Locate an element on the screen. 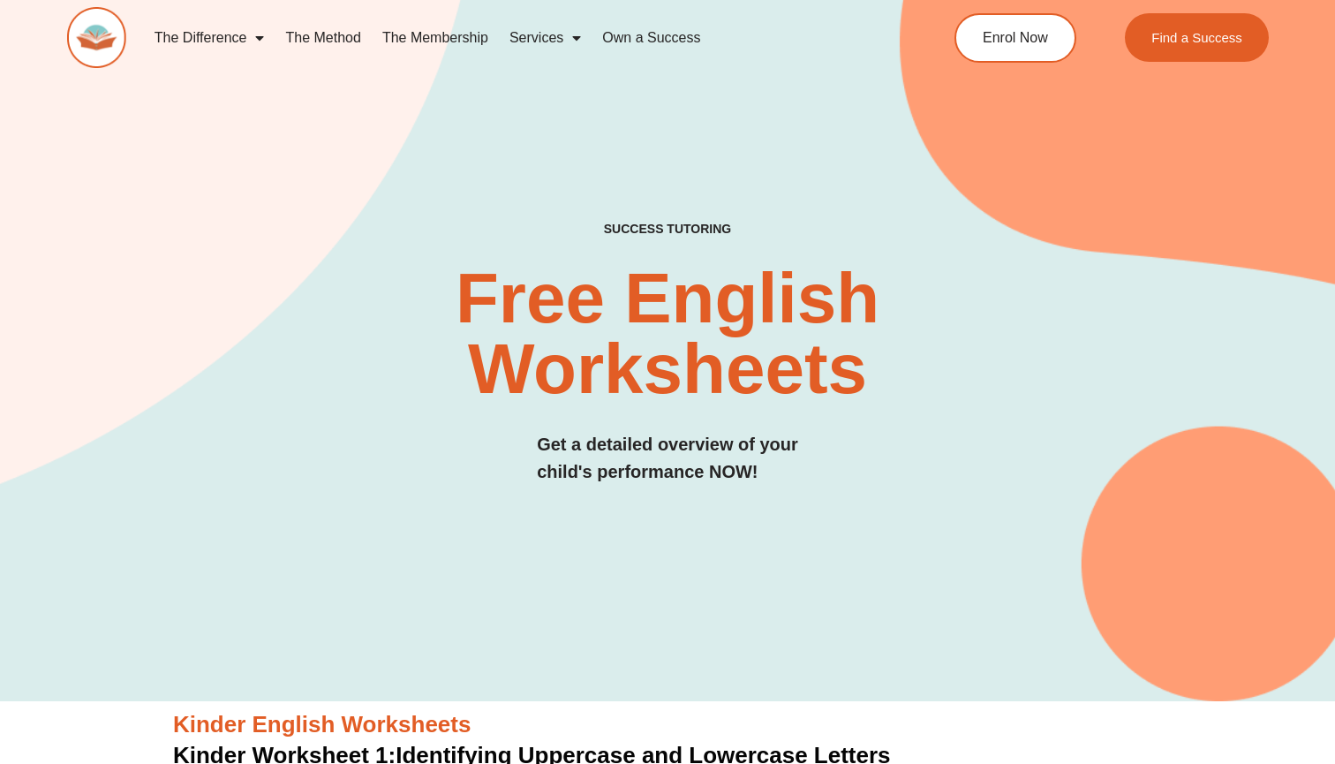 The image size is (1335, 764). a: Find a Success is located at coordinates (1197, 37).